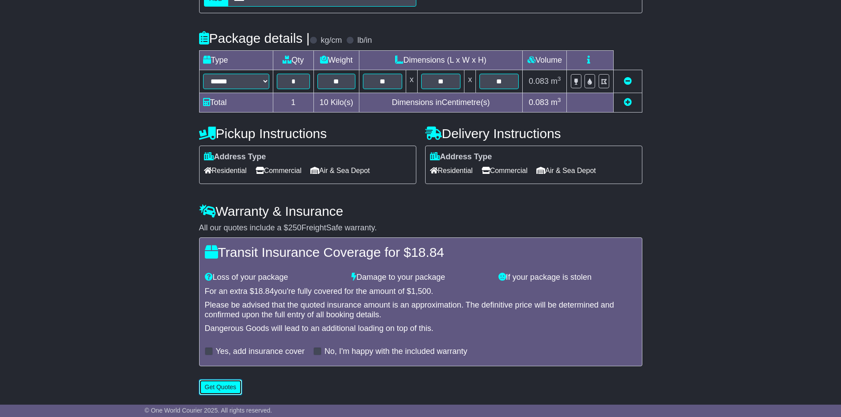  Describe the element at coordinates (421, 291) in the screenshot. I see `span: 1,500` at that location.